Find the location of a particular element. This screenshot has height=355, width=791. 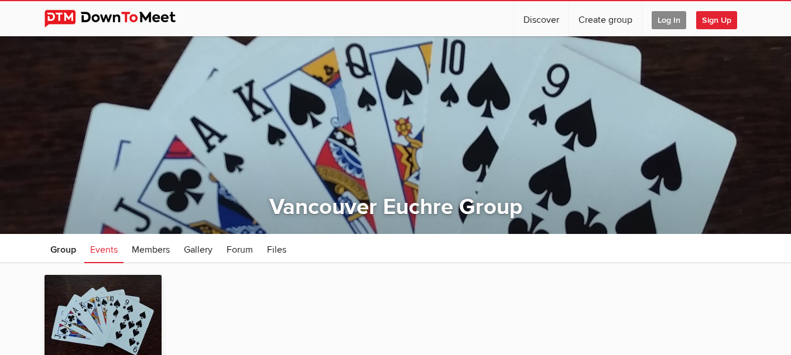

span: Gallery is located at coordinates (198, 250).